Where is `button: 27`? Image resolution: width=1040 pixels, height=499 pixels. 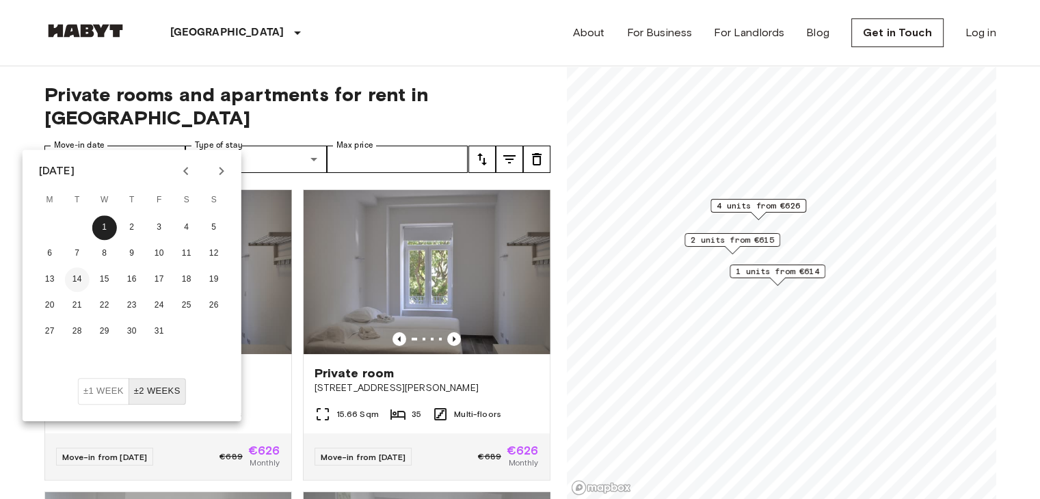
button: 27 is located at coordinates (50, 332).